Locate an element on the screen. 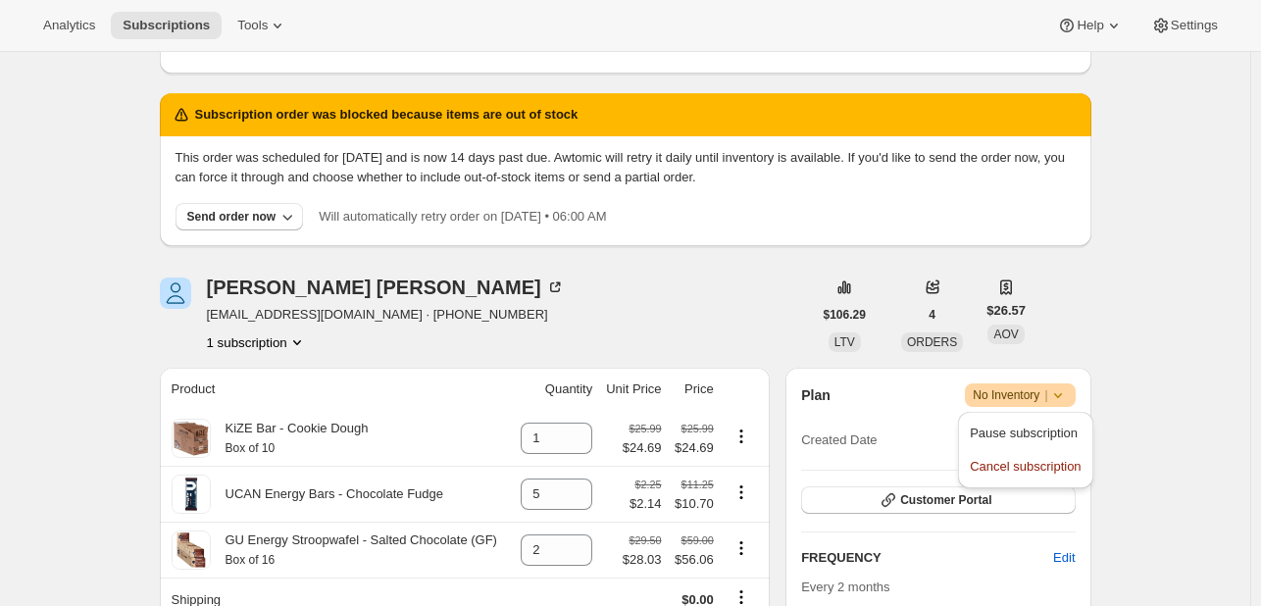 The image size is (1261, 606). span: Pause subscription is located at coordinates (1024, 432).